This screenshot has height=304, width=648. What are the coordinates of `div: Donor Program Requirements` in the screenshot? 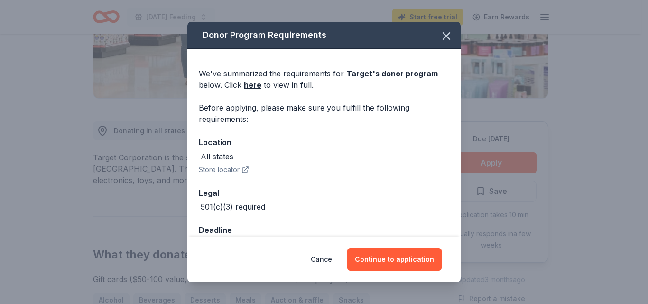 It's located at (324, 35).